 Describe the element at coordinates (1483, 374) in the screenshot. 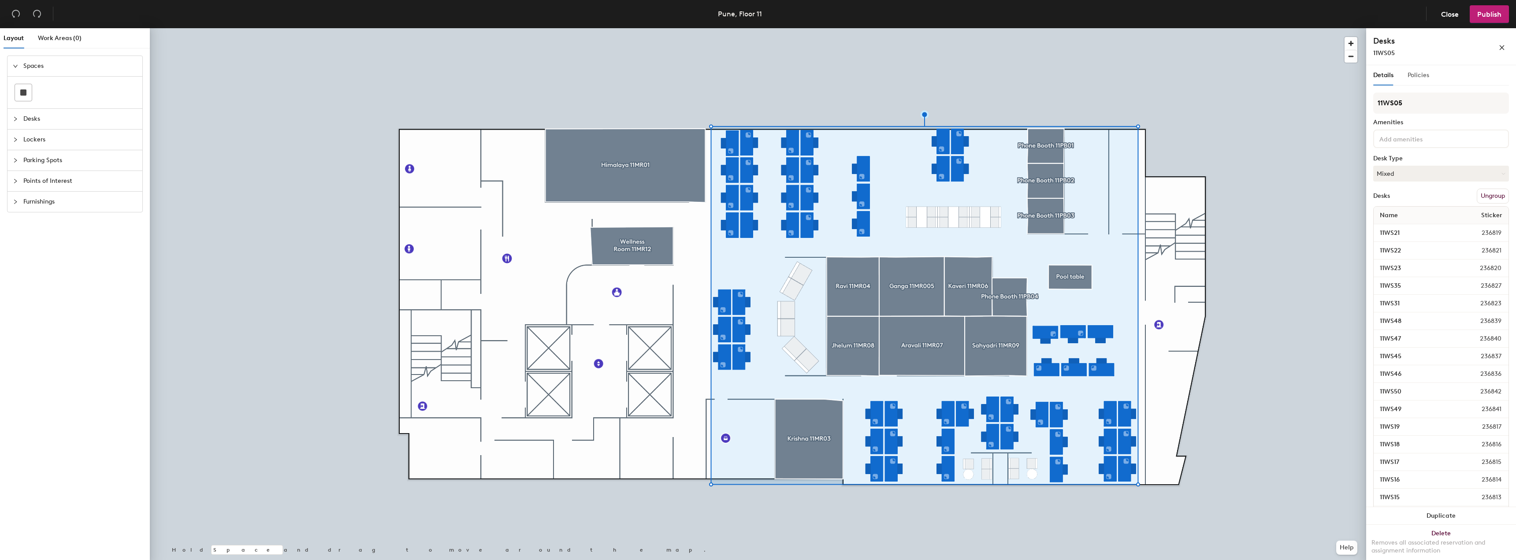

I see `span: 236836` at that location.